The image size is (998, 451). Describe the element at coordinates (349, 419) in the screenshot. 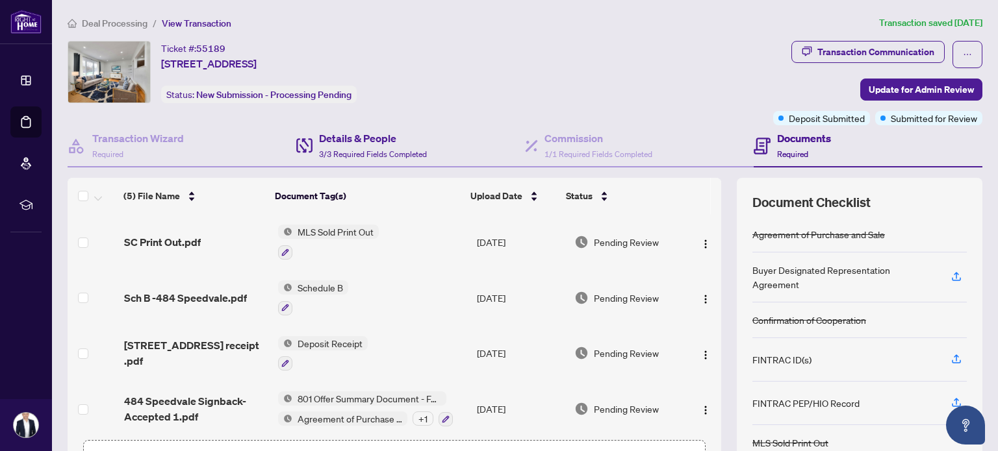

I see `span: Agreement of Purchase and Sale` at that location.